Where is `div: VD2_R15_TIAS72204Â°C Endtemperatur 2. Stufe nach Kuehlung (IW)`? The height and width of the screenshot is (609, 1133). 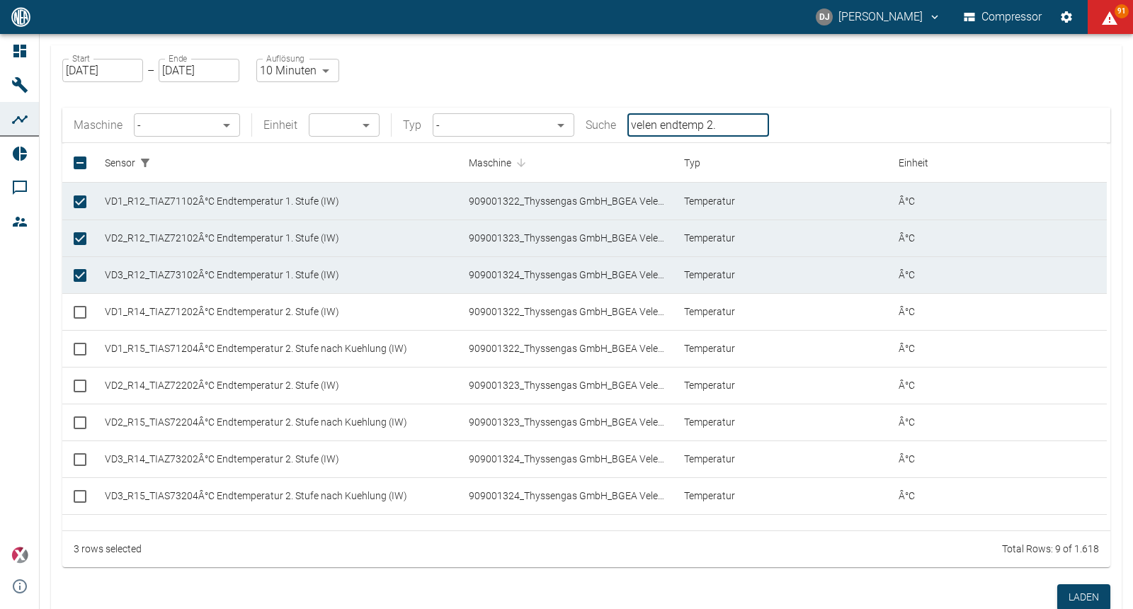
div: VD2_R15_TIAS72204Â°C Endtemperatur 2. Stufe nach Kuehlung (IW) is located at coordinates (280, 422).